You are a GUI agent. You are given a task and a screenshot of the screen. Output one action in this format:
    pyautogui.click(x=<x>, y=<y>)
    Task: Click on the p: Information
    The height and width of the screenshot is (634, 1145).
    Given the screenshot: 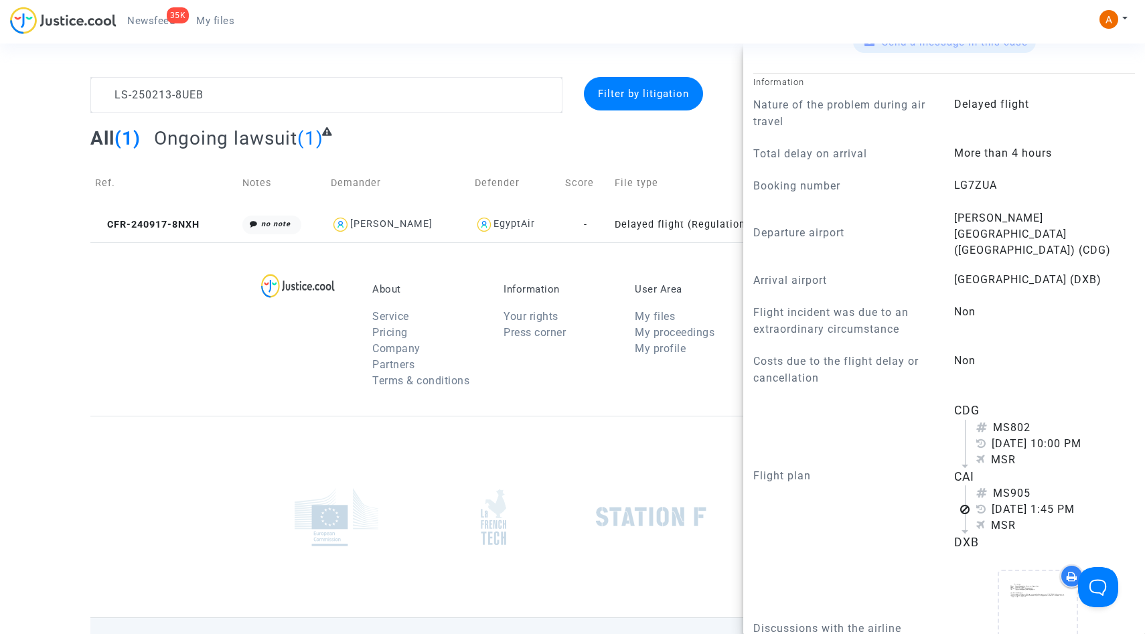 What is the action you would take?
    pyautogui.click(x=559, y=289)
    